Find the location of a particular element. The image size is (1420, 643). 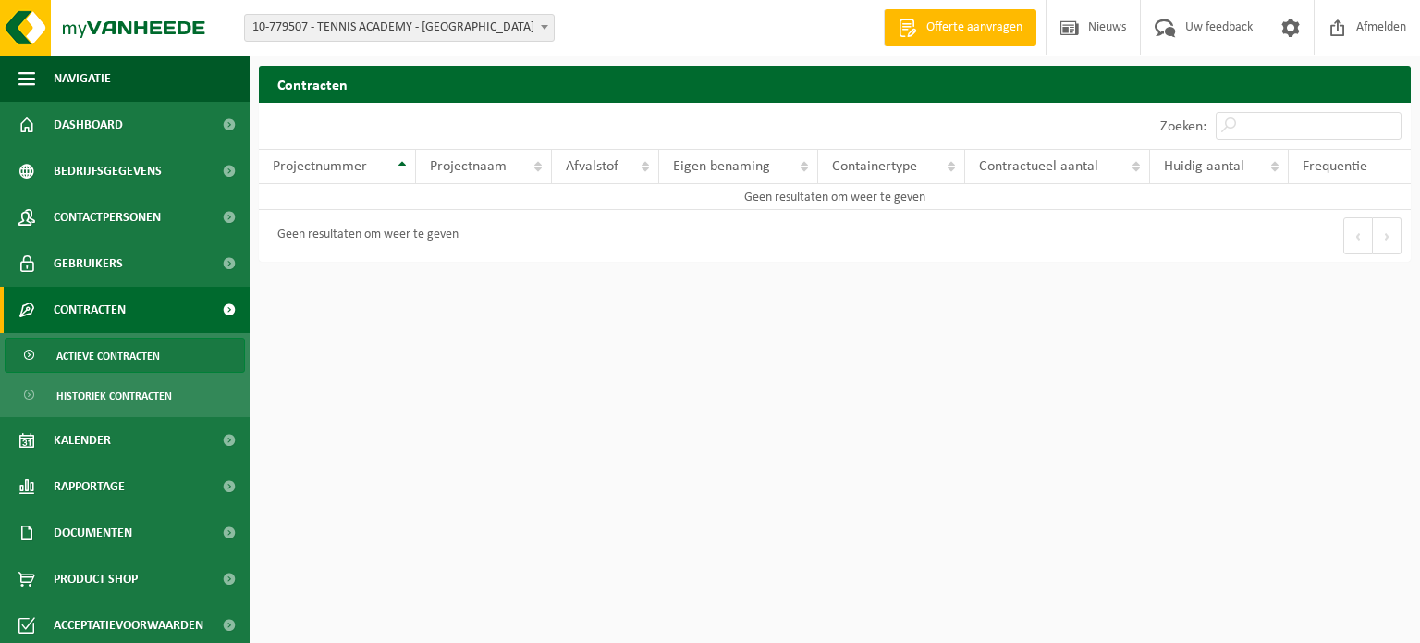

span: Projectnummer is located at coordinates (320, 166).